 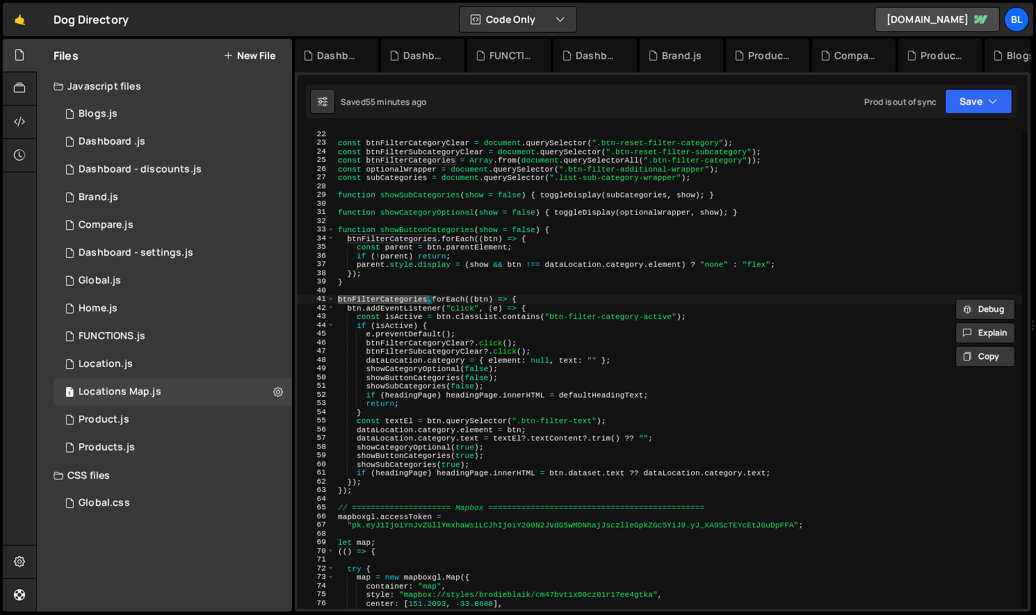 I want to click on div: 39, so click(x=316, y=282).